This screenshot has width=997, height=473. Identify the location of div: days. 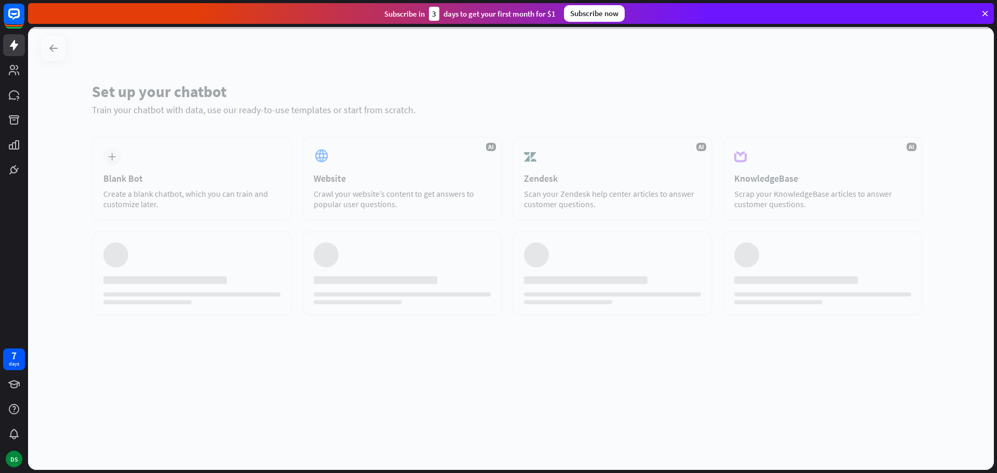
(14, 364).